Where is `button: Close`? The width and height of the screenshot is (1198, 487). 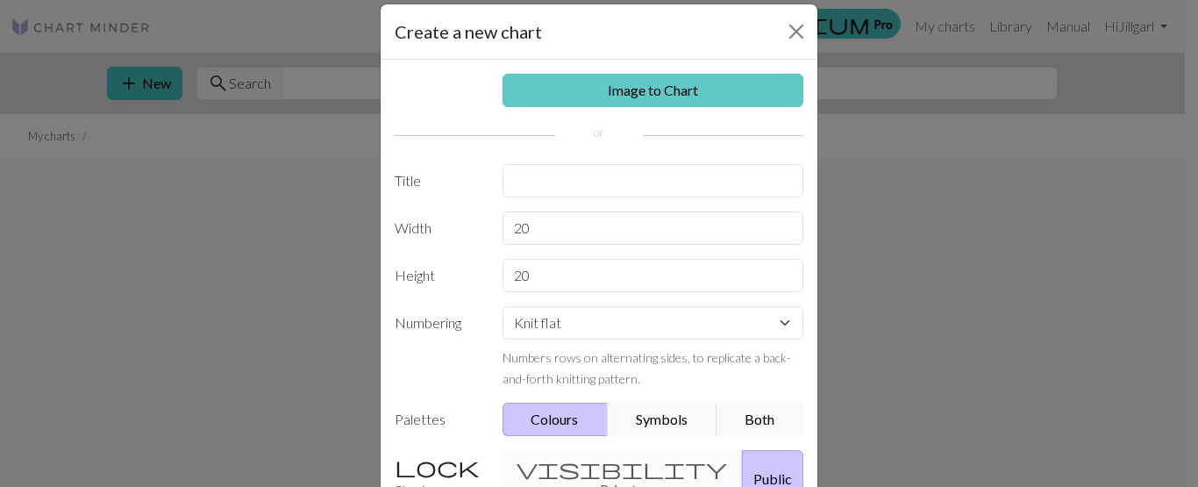
button: Close is located at coordinates (797, 32).